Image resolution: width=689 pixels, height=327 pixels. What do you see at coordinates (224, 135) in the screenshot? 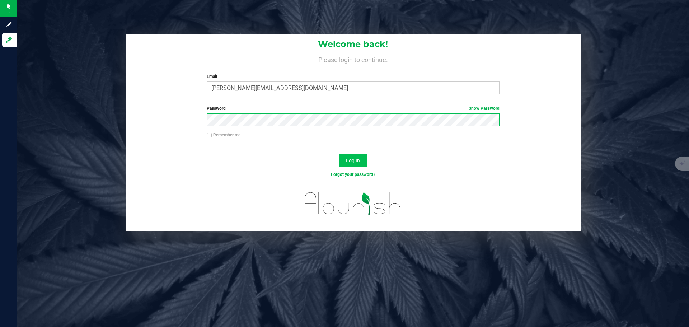
I see `label: Remember me` at bounding box center [224, 135].